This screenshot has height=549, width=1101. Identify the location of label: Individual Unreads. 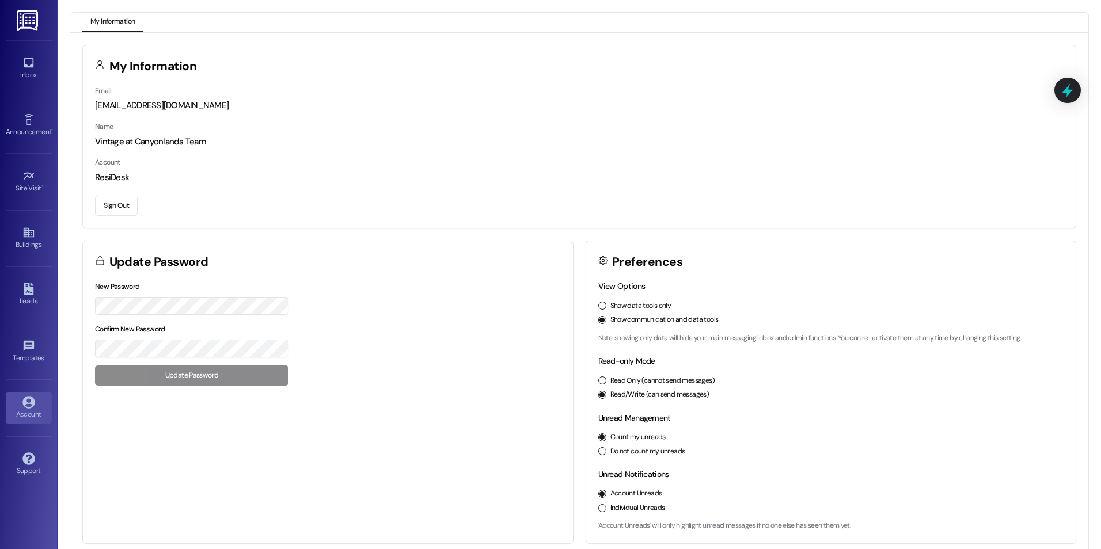
(637, 508).